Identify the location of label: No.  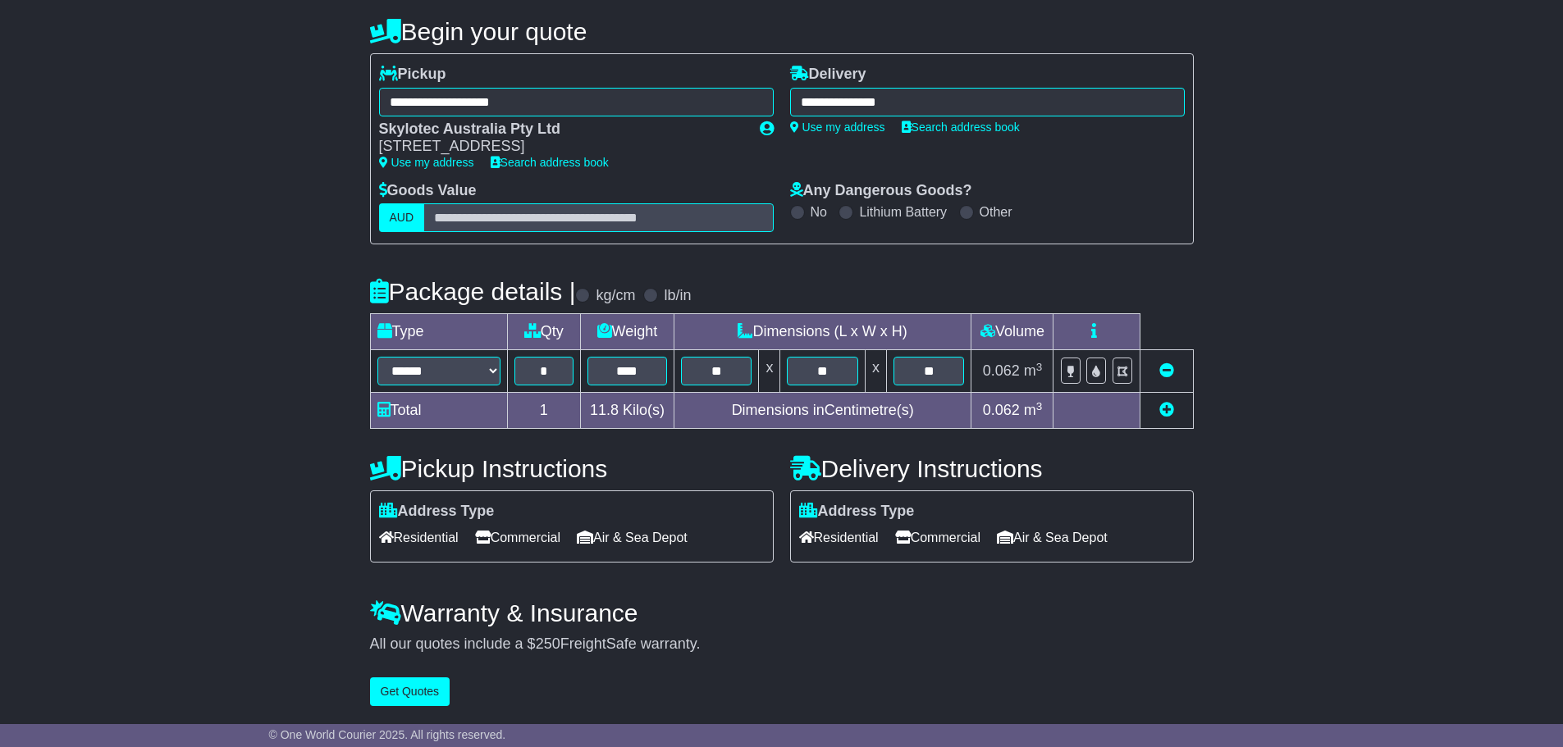
(819, 212).